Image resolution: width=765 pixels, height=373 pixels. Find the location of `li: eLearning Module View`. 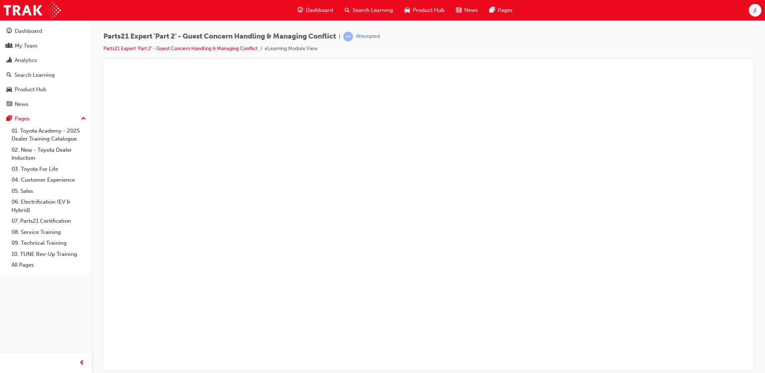

li: eLearning Module View is located at coordinates (291, 49).